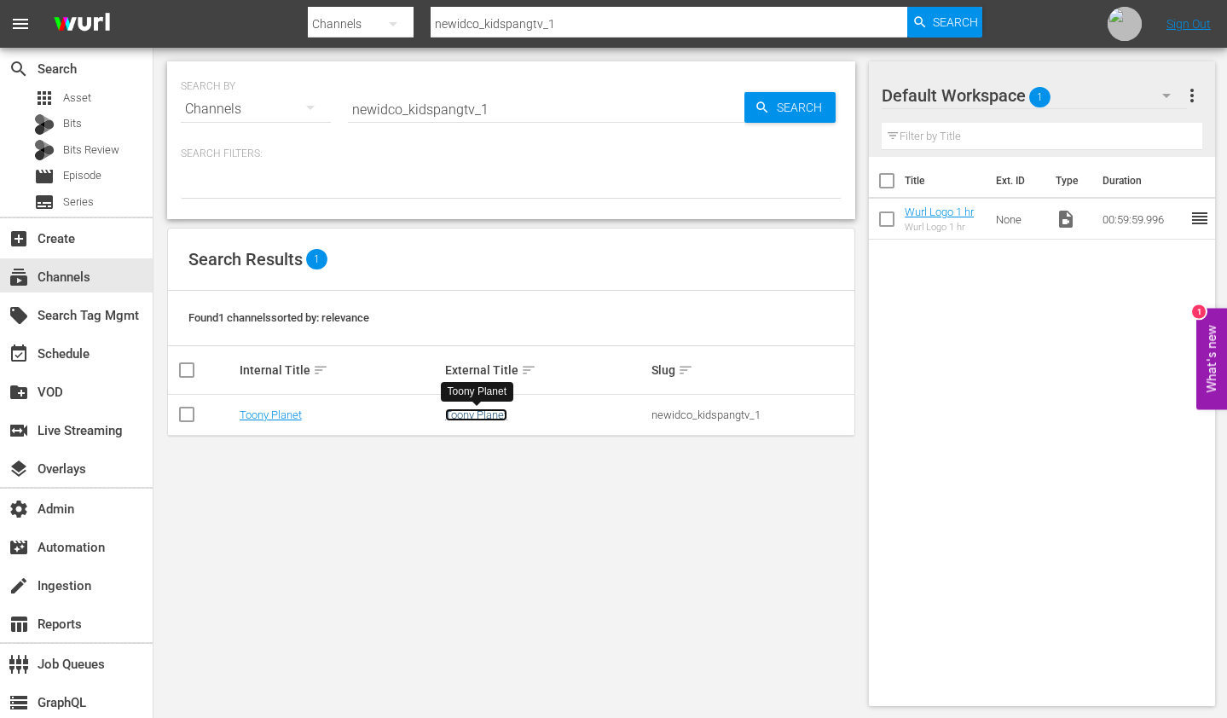  I want to click on th: Ext. ID, so click(1016, 181).